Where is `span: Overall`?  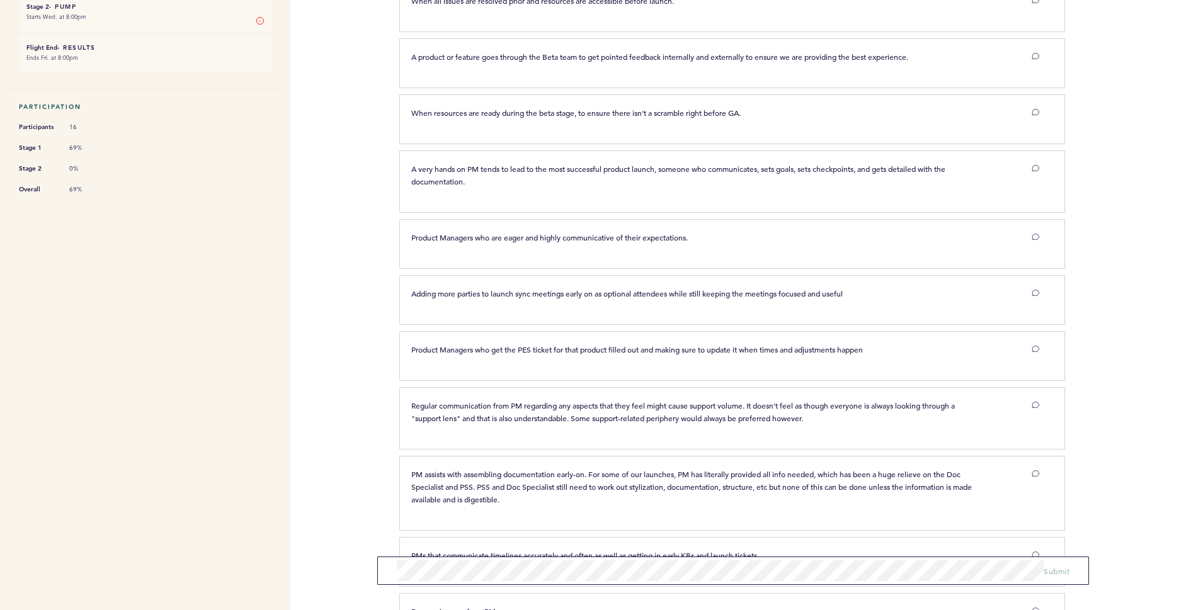
span: Overall is located at coordinates (38, 190).